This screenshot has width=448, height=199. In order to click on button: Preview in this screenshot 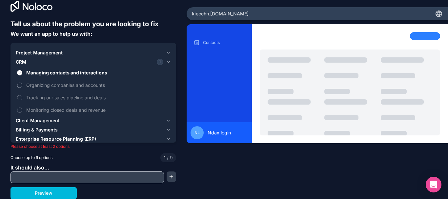, I will do `click(44, 193)`.